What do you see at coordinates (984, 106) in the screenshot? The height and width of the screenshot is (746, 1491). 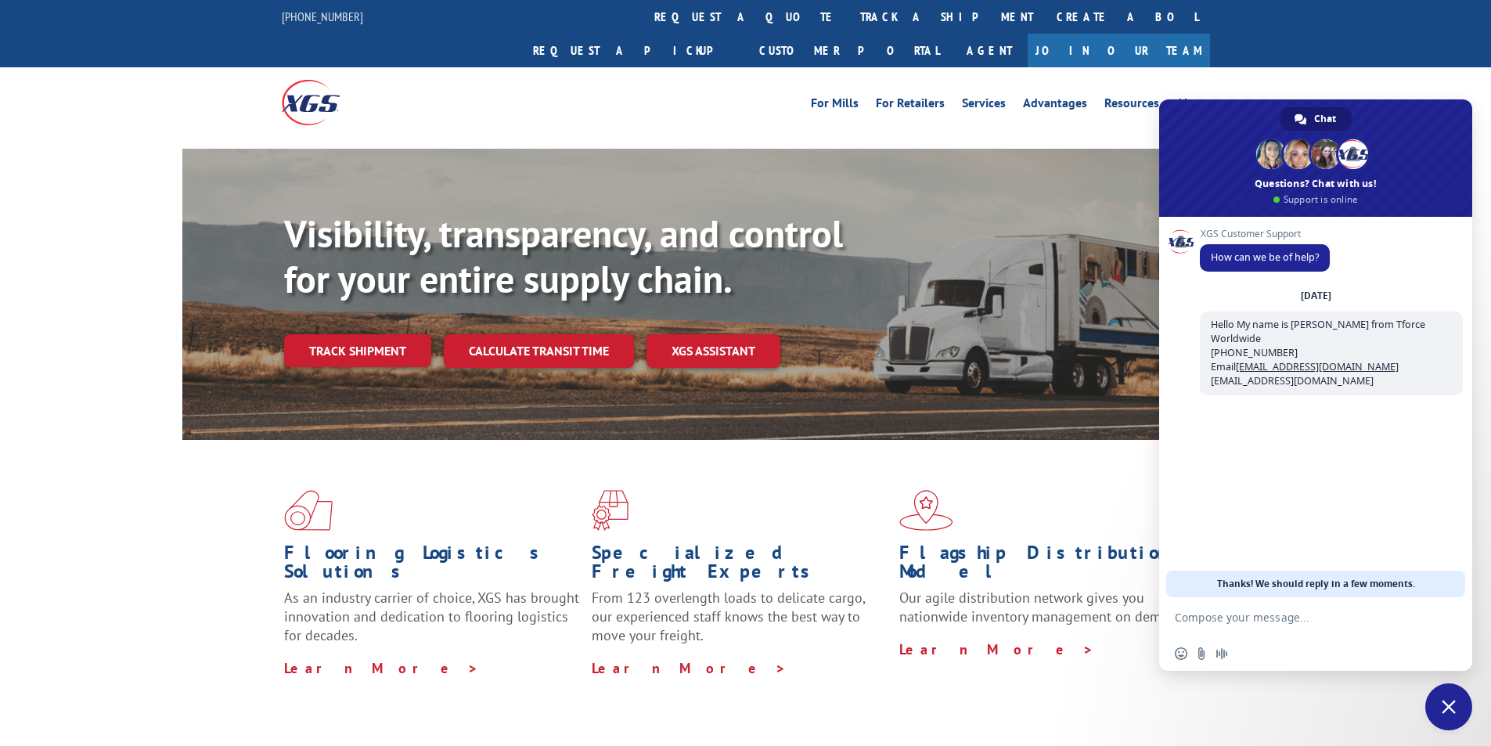 I see `a: Services` at bounding box center [984, 106].